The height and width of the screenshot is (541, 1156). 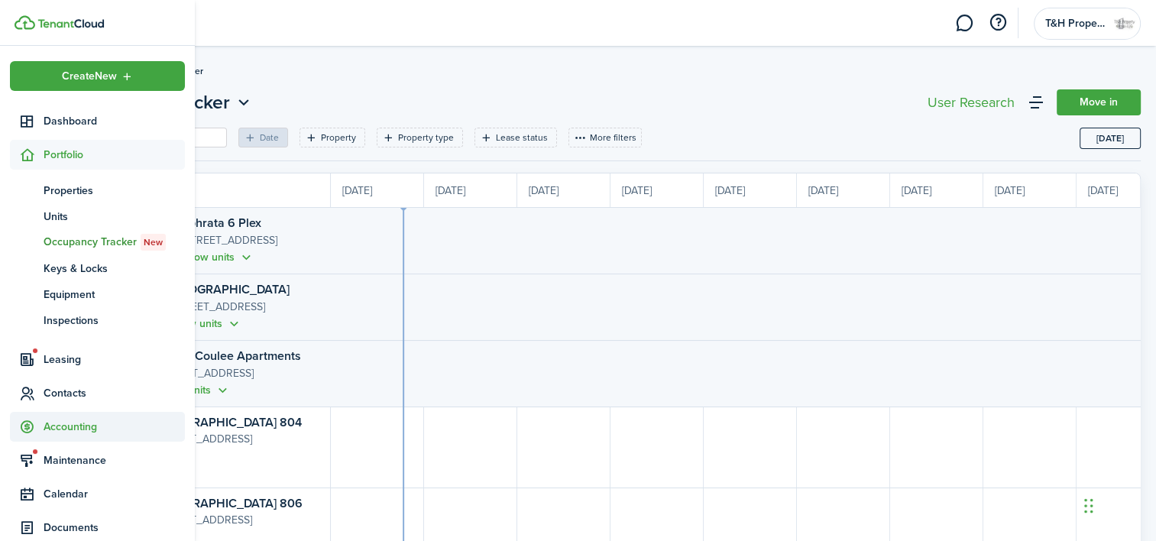 What do you see at coordinates (97, 320) in the screenshot?
I see `a: Inspections` at bounding box center [97, 320].